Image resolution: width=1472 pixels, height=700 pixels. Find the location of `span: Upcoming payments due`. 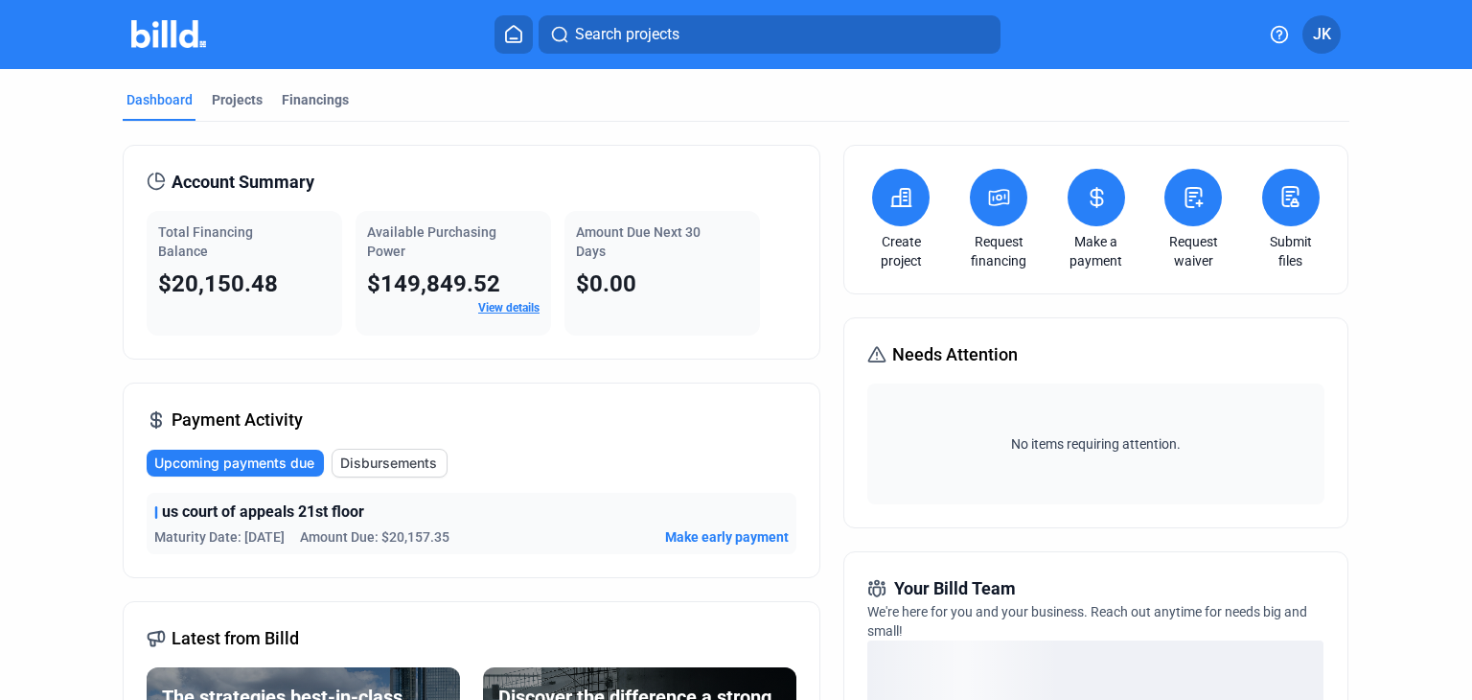

span: Upcoming payments due is located at coordinates (234, 463).